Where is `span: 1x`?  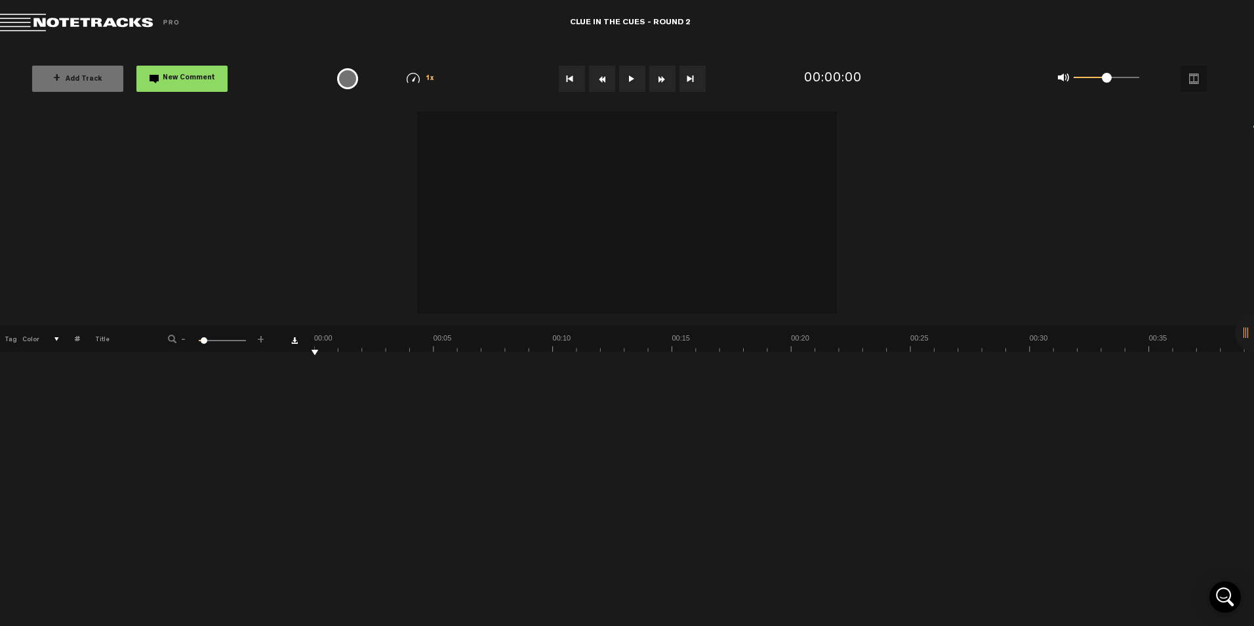
span: 1x is located at coordinates (430, 79).